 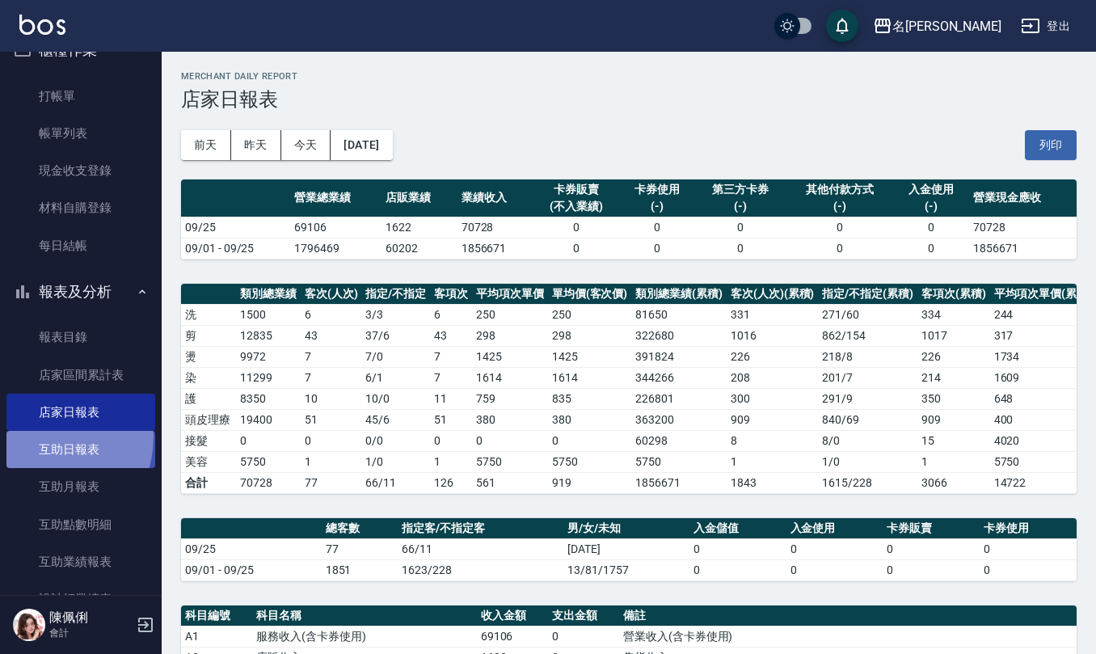 I want to click on td: 1843, so click(x=772, y=482).